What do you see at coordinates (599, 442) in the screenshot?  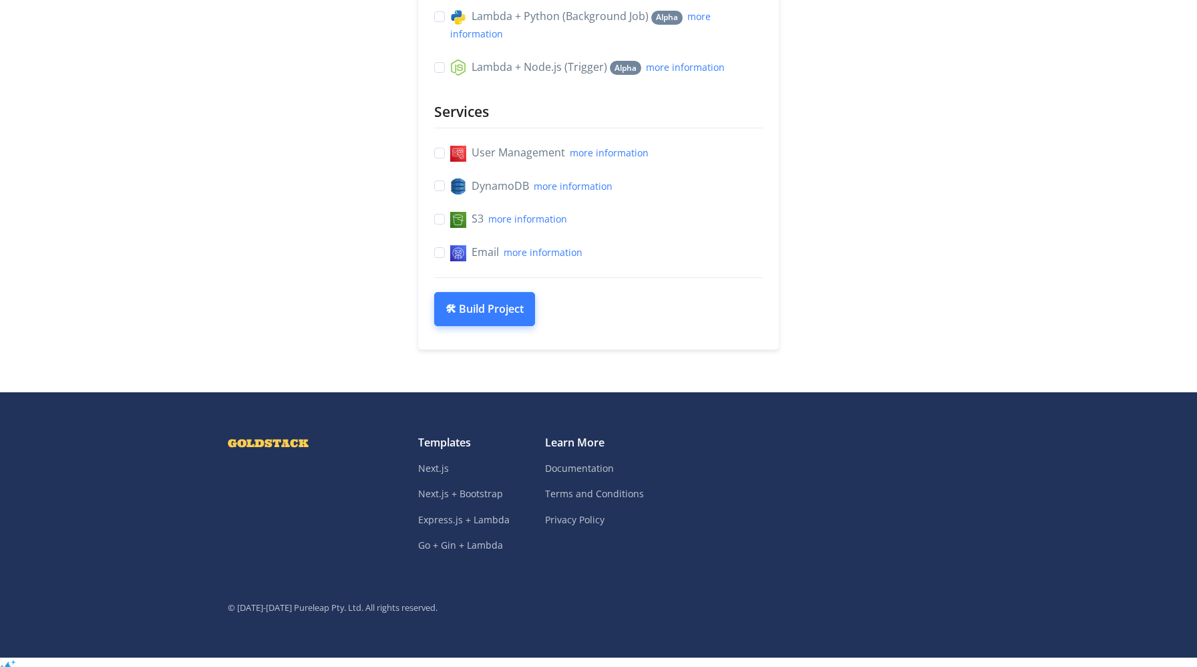 I see `h5: Learn More` at bounding box center [599, 442].